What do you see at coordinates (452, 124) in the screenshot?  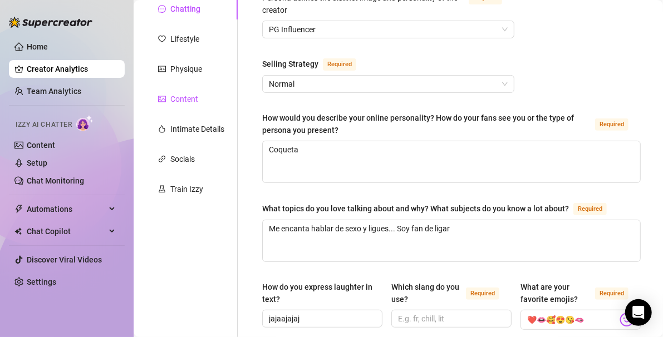 I see `label: How would you describe your online personality? How do your fans see you or the type of persona y...` at bounding box center [452, 124].